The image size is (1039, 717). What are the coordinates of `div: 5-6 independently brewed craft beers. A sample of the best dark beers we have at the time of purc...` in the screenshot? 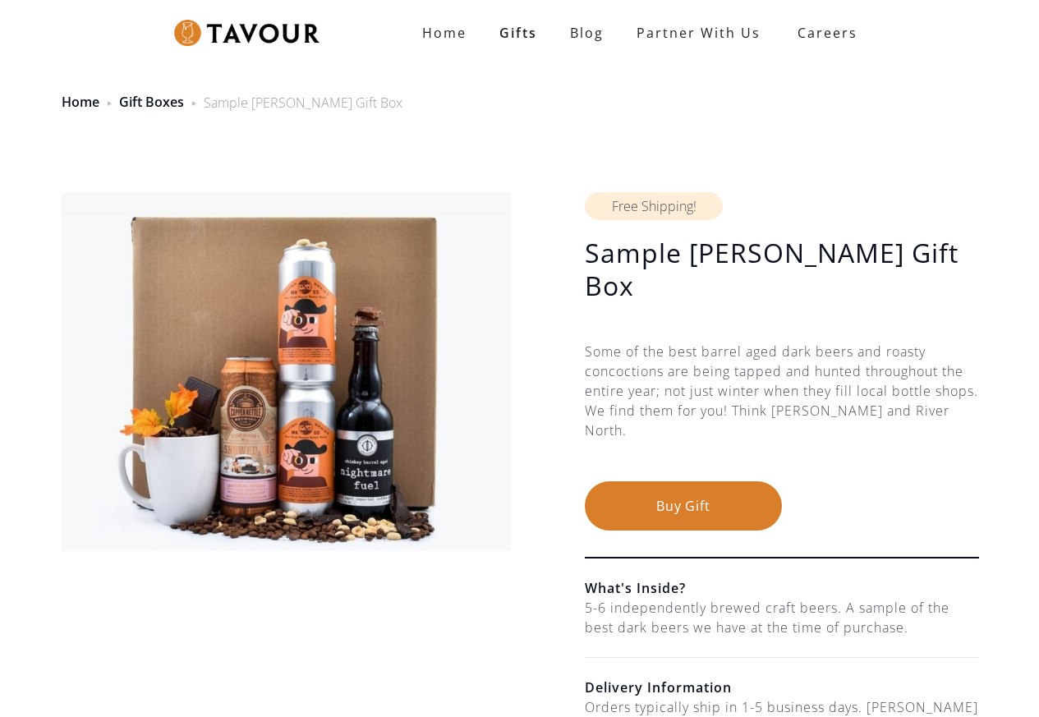 It's located at (782, 618).